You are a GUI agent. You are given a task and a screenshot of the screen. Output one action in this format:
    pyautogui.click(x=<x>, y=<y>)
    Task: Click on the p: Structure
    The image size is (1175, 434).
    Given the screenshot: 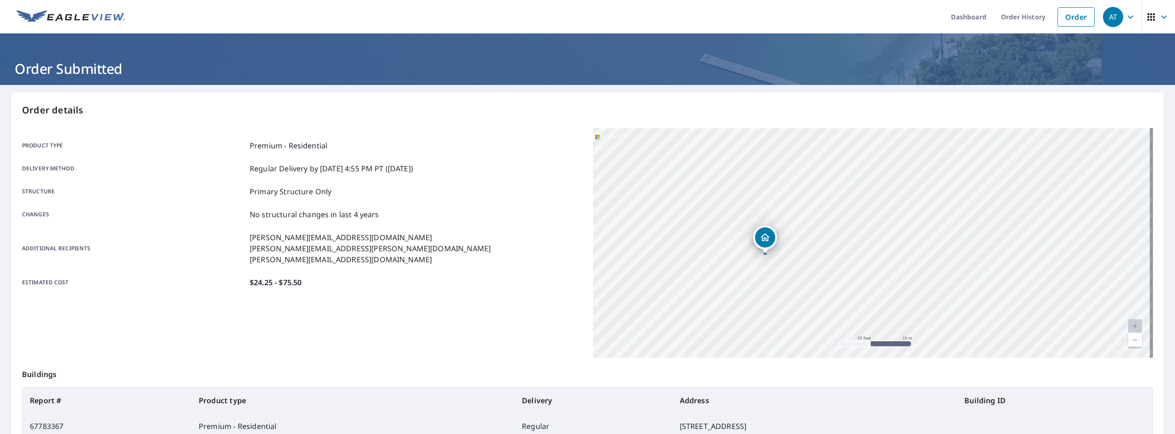 What is the action you would take?
    pyautogui.click(x=134, y=191)
    